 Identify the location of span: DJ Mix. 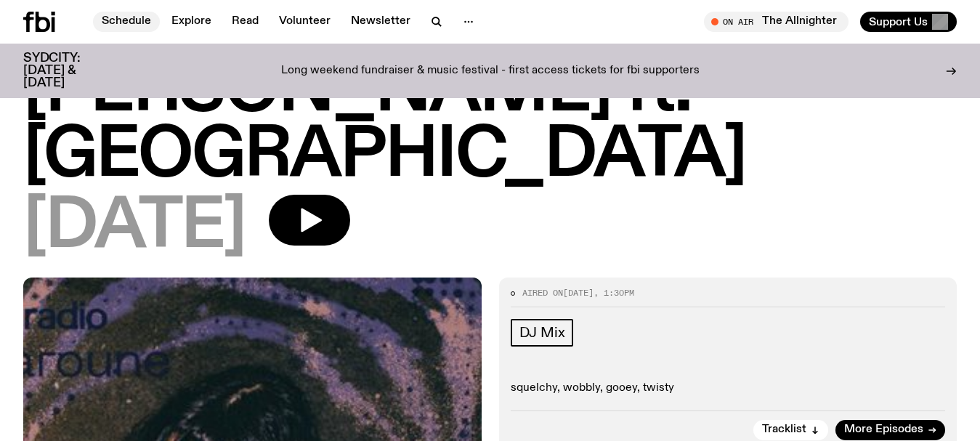
(542, 333).